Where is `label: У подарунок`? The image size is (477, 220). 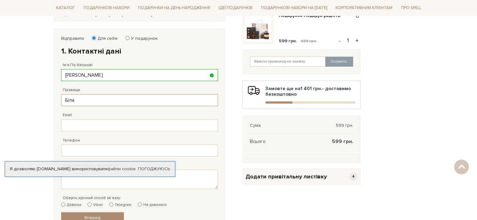 label: У подарунок is located at coordinates (142, 39).